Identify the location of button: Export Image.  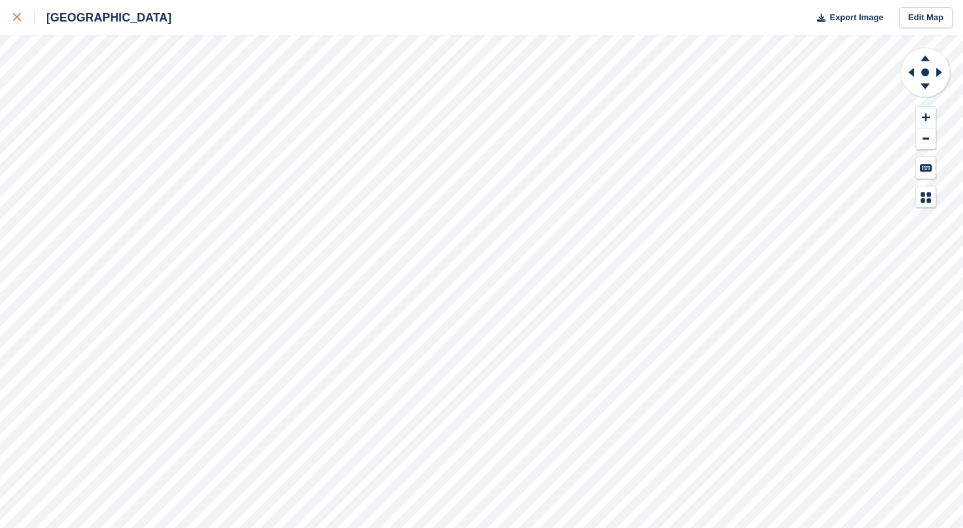
(846, 18).